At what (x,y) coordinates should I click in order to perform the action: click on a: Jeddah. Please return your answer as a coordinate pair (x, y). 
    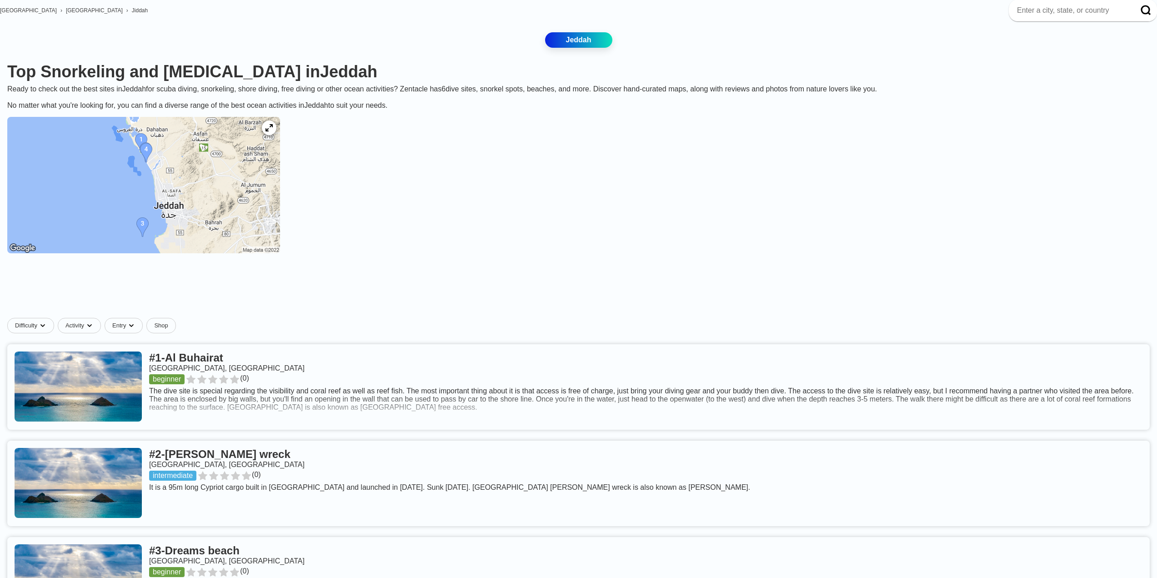
    Looking at the image, I should click on (579, 40).